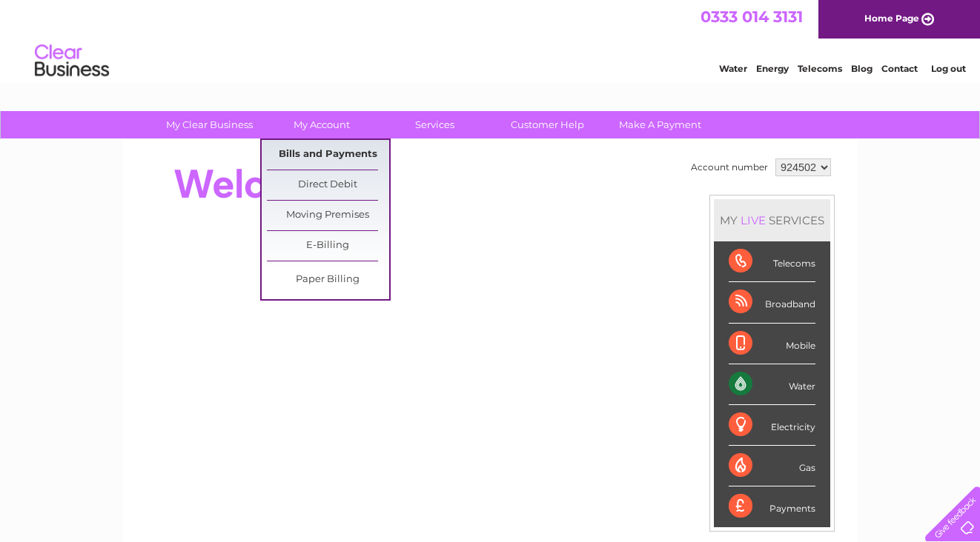 This screenshot has height=542, width=980. What do you see at coordinates (751, 16) in the screenshot?
I see `span: 0333 014 3131` at bounding box center [751, 16].